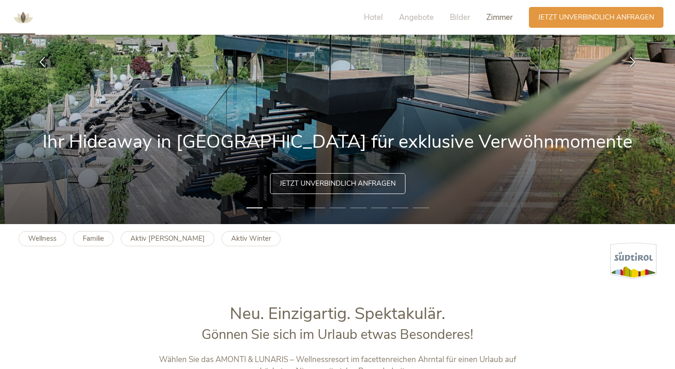 This screenshot has width=675, height=369. I want to click on span: Angebote, so click(416, 17).